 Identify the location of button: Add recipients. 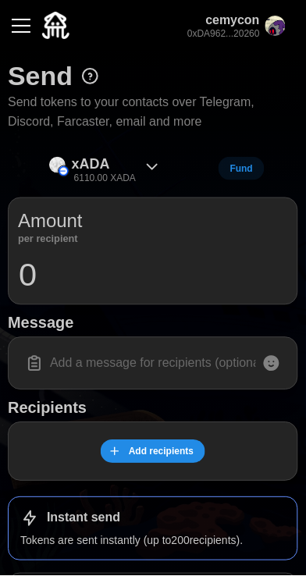
(153, 452).